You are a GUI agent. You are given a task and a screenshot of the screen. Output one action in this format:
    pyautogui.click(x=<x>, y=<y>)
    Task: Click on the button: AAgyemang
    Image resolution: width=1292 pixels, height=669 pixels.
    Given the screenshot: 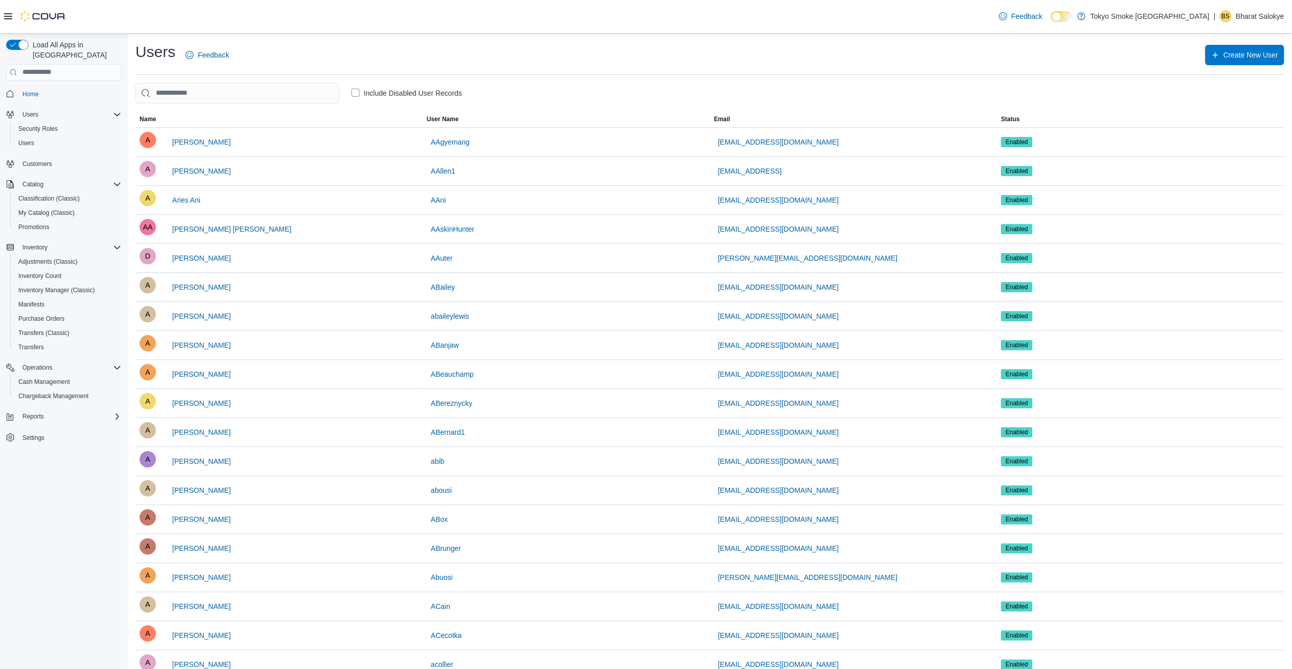 What is the action you would take?
    pyautogui.click(x=450, y=142)
    